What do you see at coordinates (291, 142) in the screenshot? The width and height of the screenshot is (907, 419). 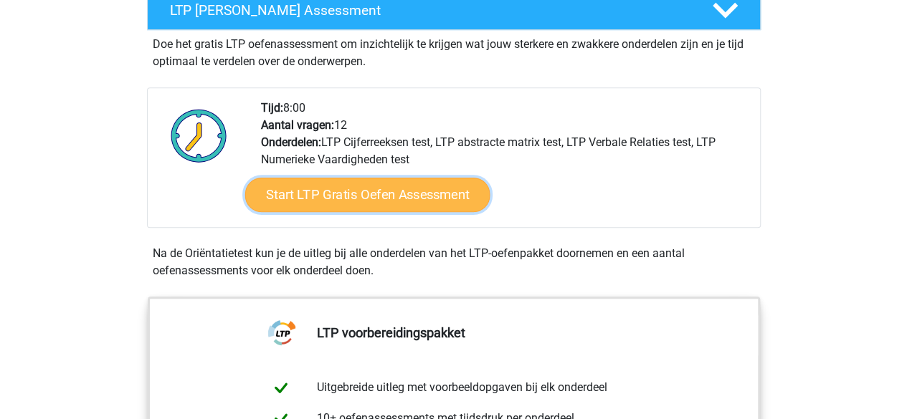 I see `b: Onderdelen:` at bounding box center [291, 142].